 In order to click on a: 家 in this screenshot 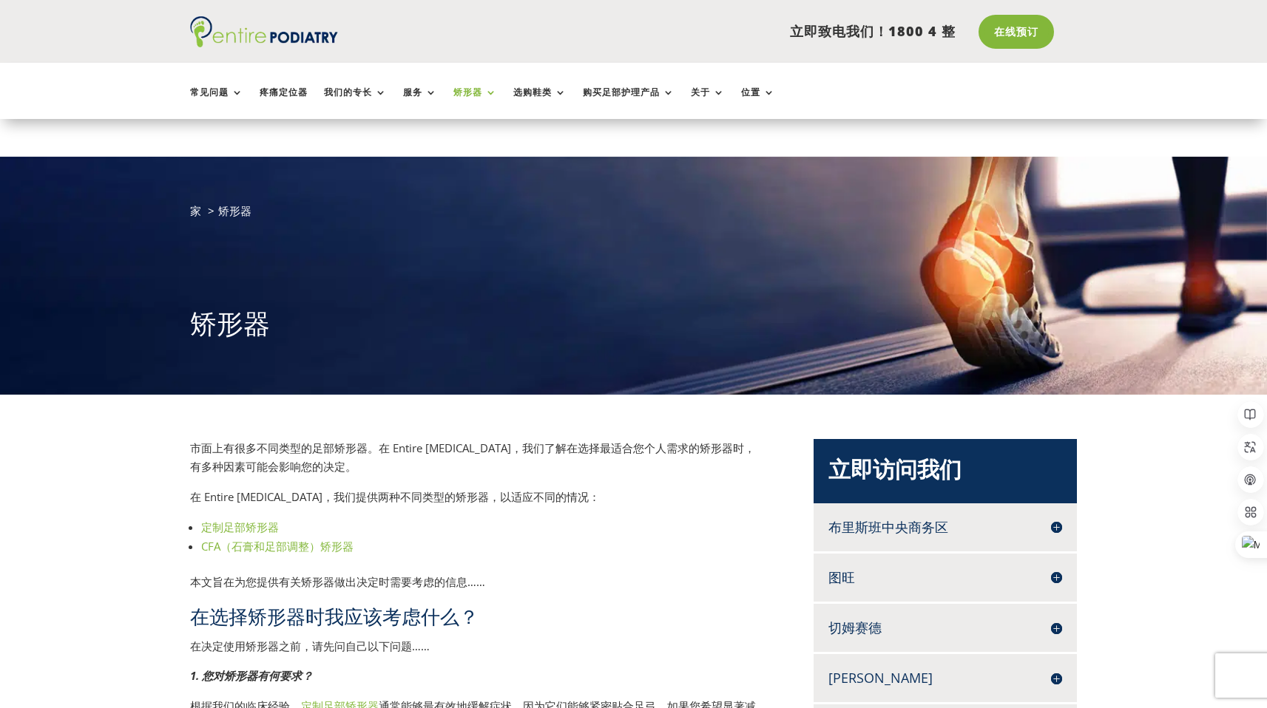, I will do `click(195, 211)`.